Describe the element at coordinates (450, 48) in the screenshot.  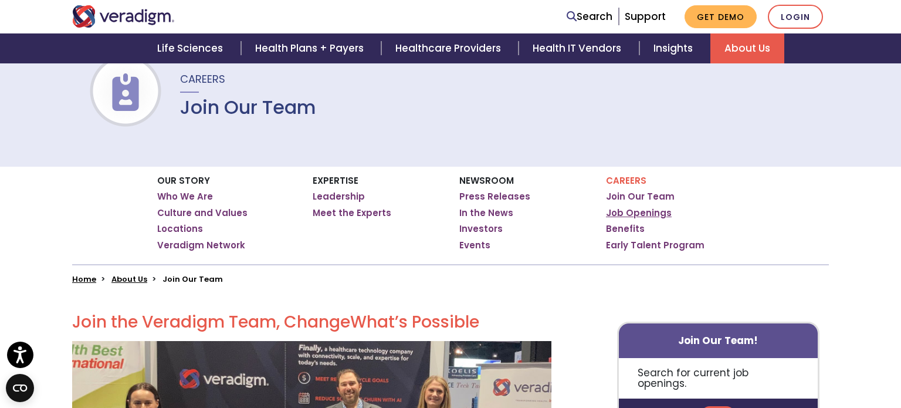
I see `a: Healthcare Providers` at that location.